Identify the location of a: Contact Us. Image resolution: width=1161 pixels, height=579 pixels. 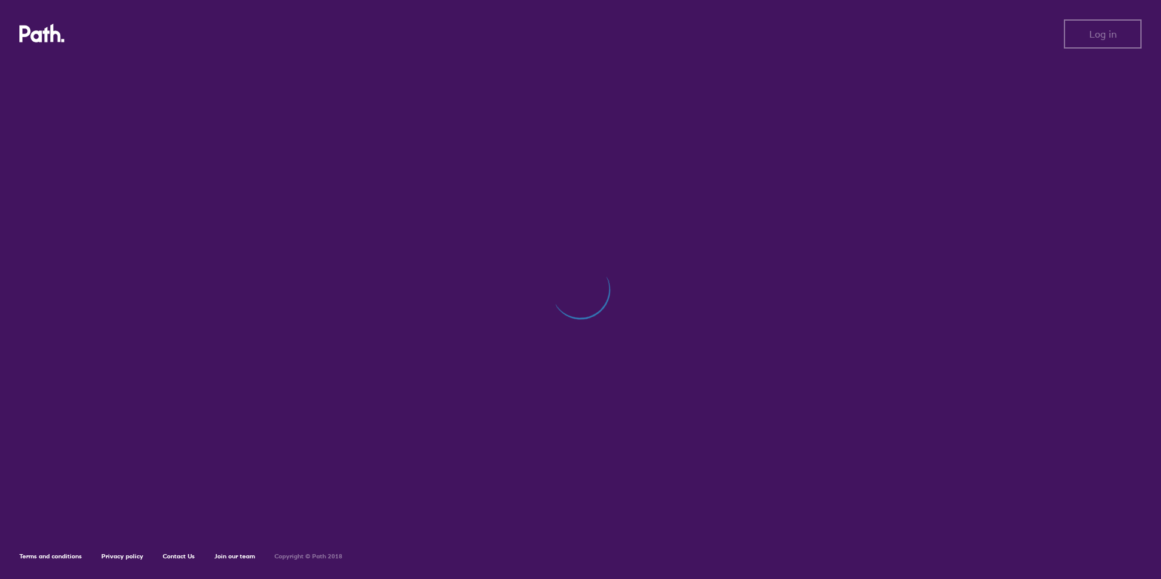
(179, 556).